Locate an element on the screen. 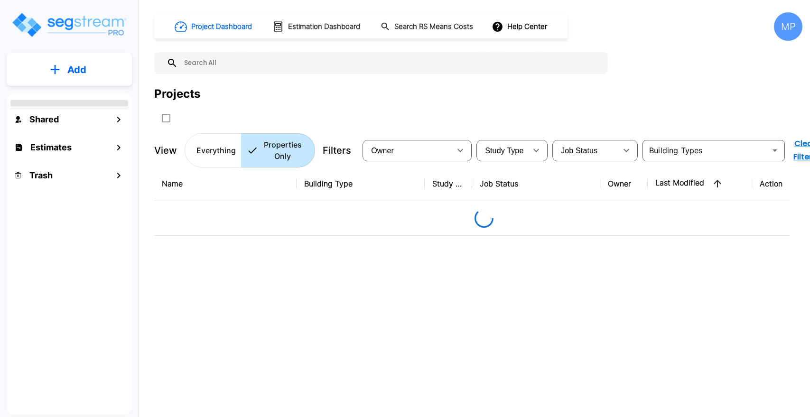 Image resolution: width=810 pixels, height=417 pixels. button: Properties Only is located at coordinates (278, 150).